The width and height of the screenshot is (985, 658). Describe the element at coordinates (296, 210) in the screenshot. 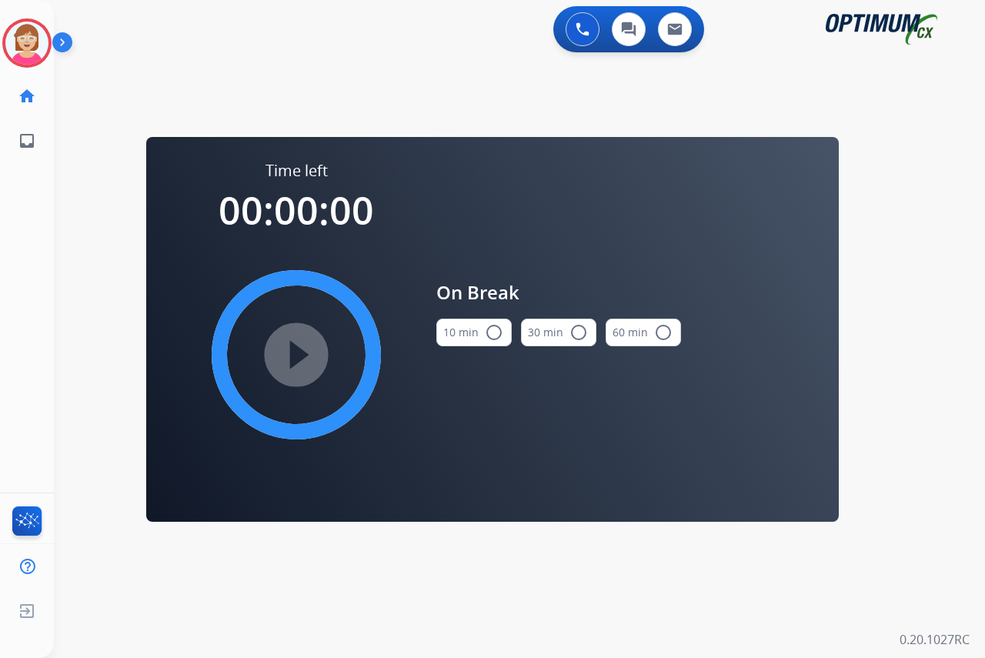

I see `span: 00:00:00` at that location.